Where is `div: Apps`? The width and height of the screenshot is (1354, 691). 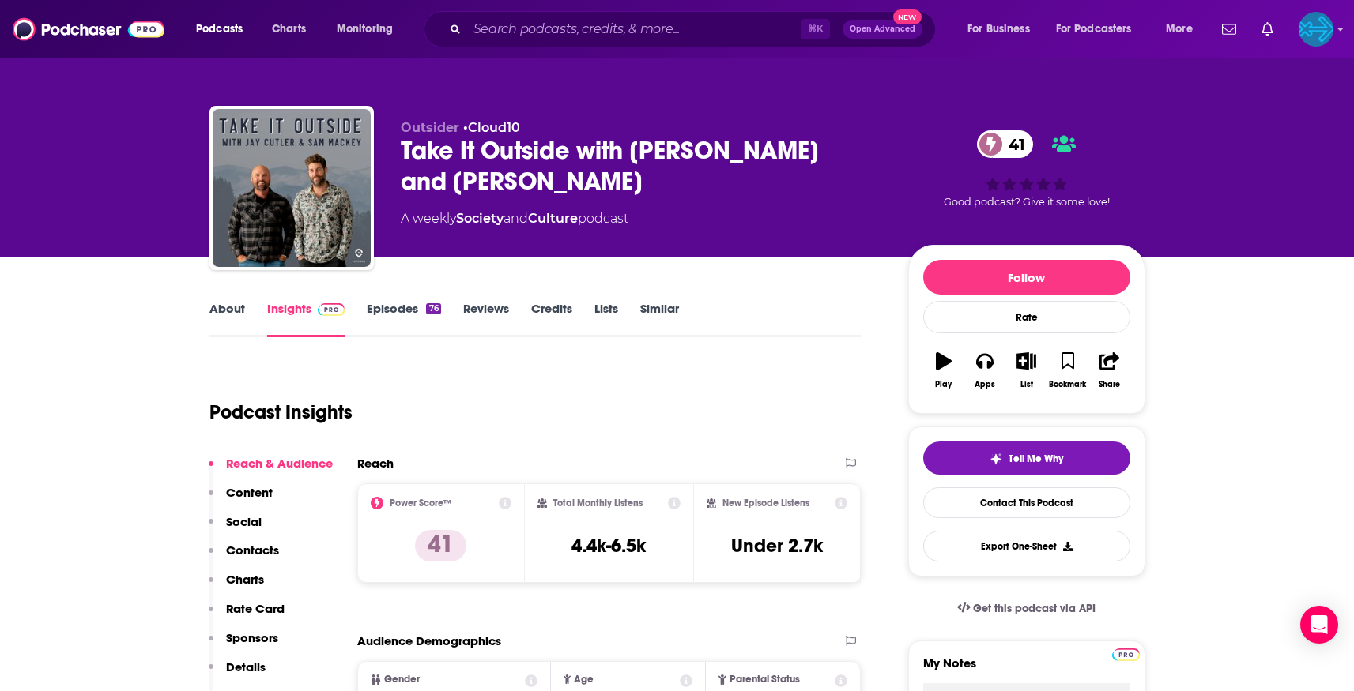 div: Apps is located at coordinates (985, 385).